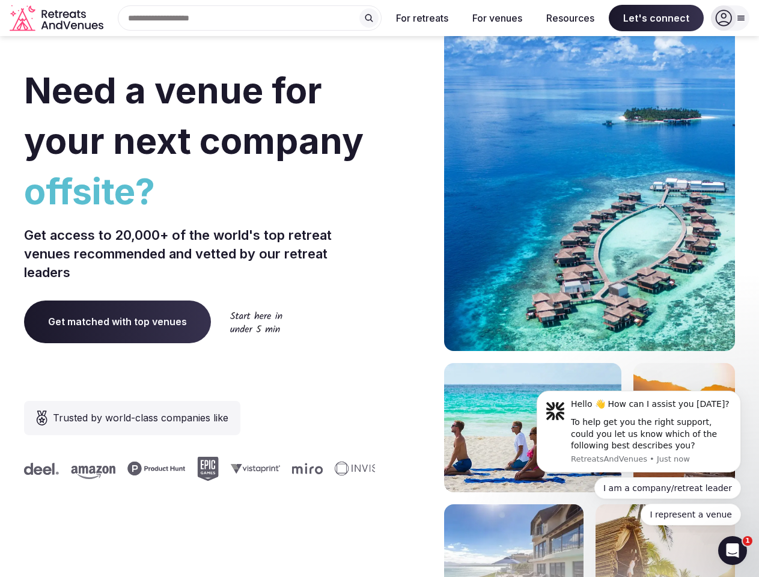 The width and height of the screenshot is (759, 577). Describe the element at coordinates (120, 121) in the screenshot. I see `div: Quick reply options` at that location.